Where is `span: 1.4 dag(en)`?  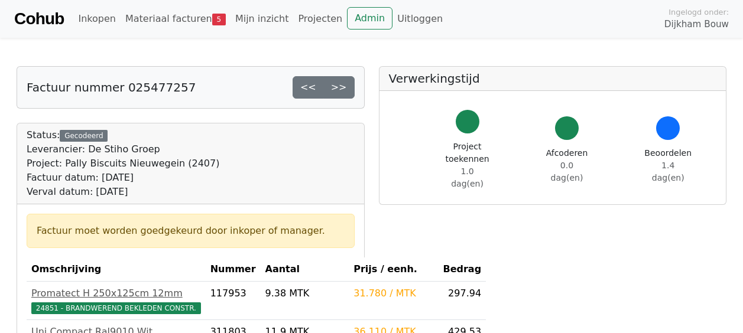 span: 1.4 dag(en) is located at coordinates (668, 171).